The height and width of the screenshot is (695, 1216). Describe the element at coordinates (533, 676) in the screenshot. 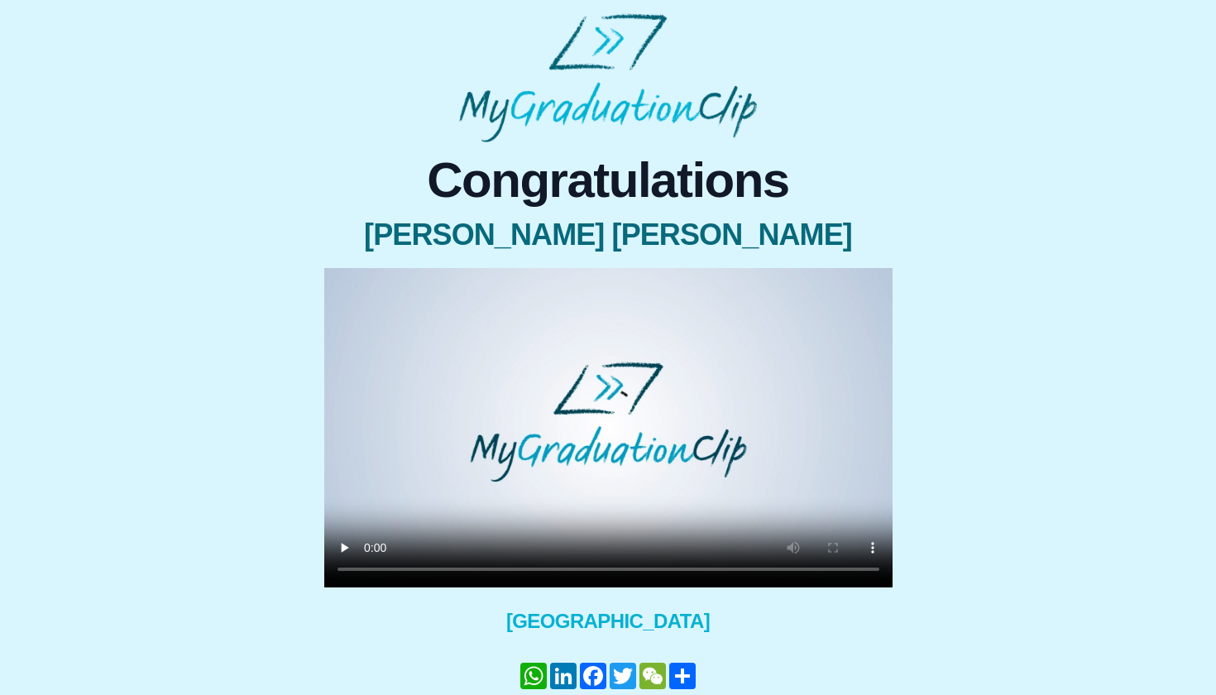

I see `a: WhatsApp` at that location.